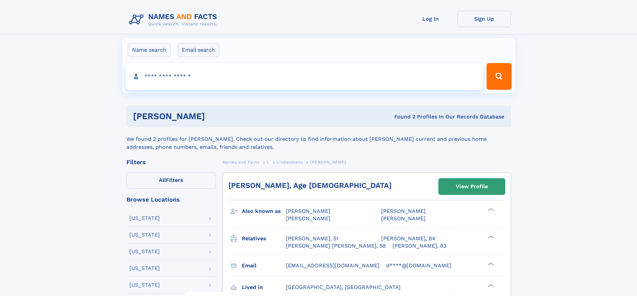 The width and height of the screenshot is (637, 296). Describe the element at coordinates (264, 266) in the screenshot. I see `h3: Email` at that location.